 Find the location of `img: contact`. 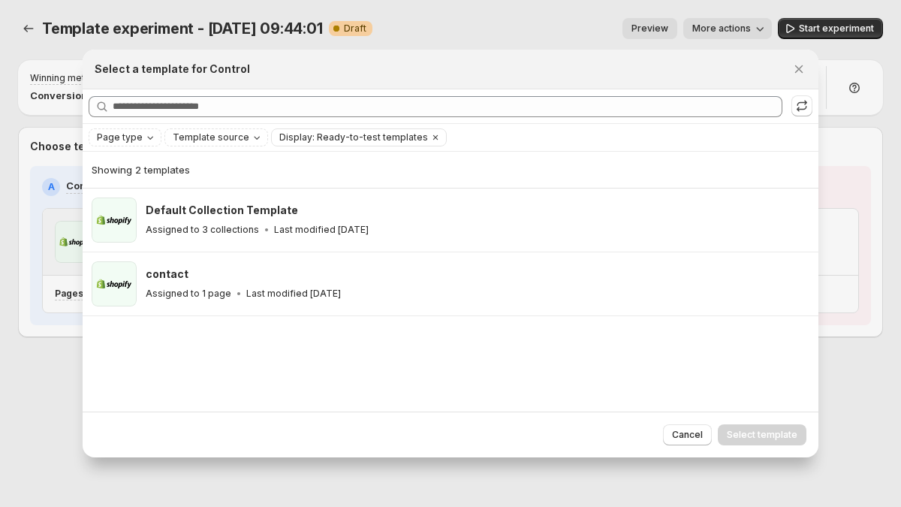

img: contact is located at coordinates (114, 284).